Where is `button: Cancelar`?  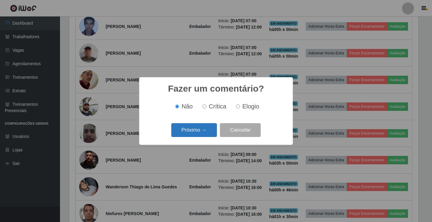
button: Cancelar is located at coordinates (240, 130).